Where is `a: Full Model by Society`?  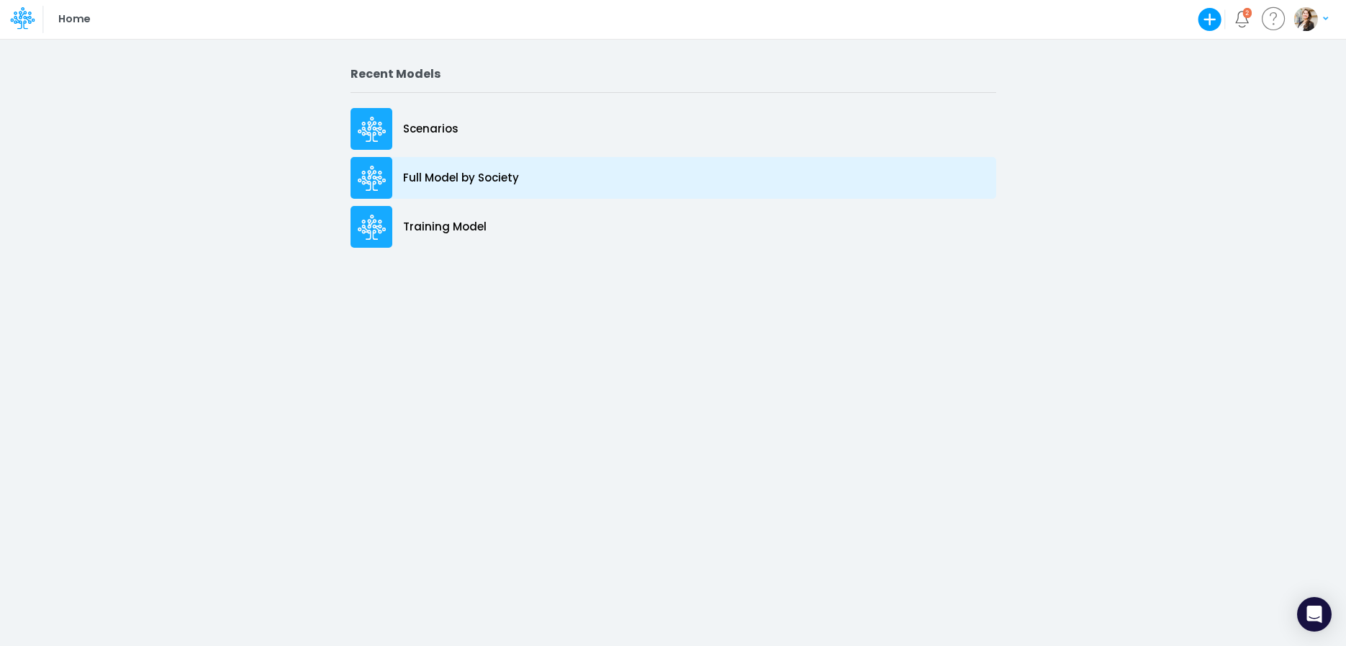
a: Full Model by Society is located at coordinates (673, 178).